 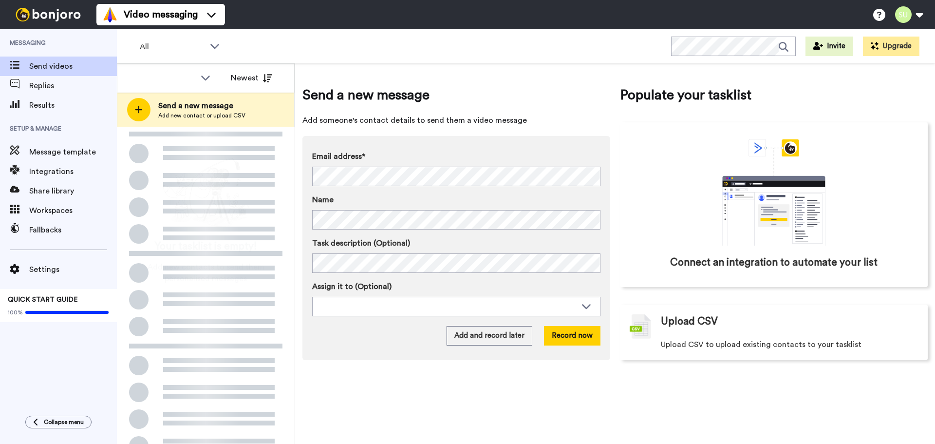 I want to click on span: Results, so click(x=73, y=105).